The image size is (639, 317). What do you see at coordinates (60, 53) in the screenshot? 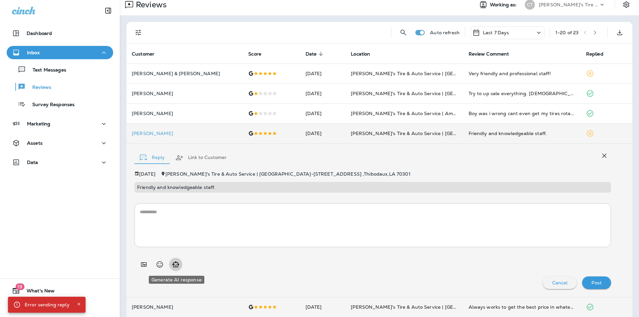
I see `button: Inbox` at bounding box center [60, 53].